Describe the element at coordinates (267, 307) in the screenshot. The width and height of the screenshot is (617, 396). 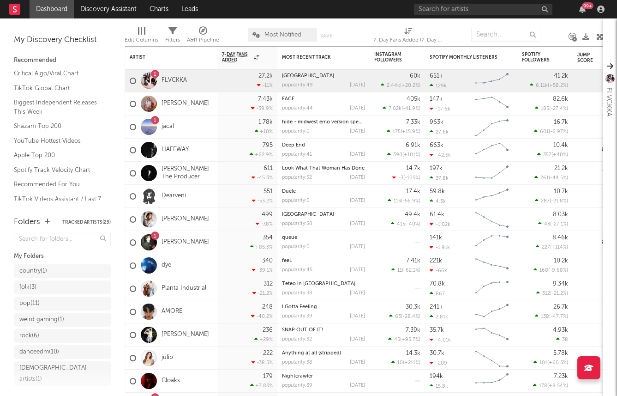
I see `div: 248` at that location.